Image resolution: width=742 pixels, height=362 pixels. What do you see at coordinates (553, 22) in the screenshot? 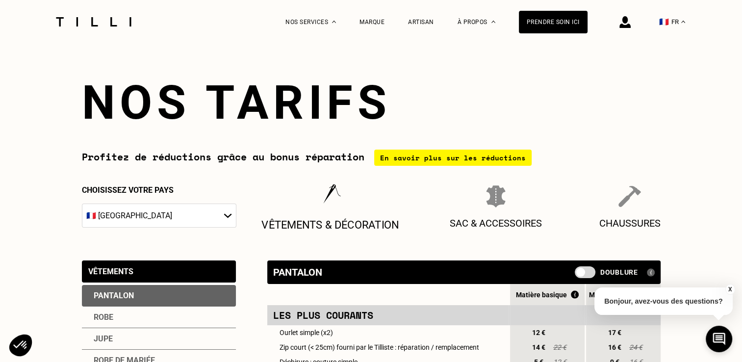
I see `a: Prendre soin ici` at bounding box center [553, 22].